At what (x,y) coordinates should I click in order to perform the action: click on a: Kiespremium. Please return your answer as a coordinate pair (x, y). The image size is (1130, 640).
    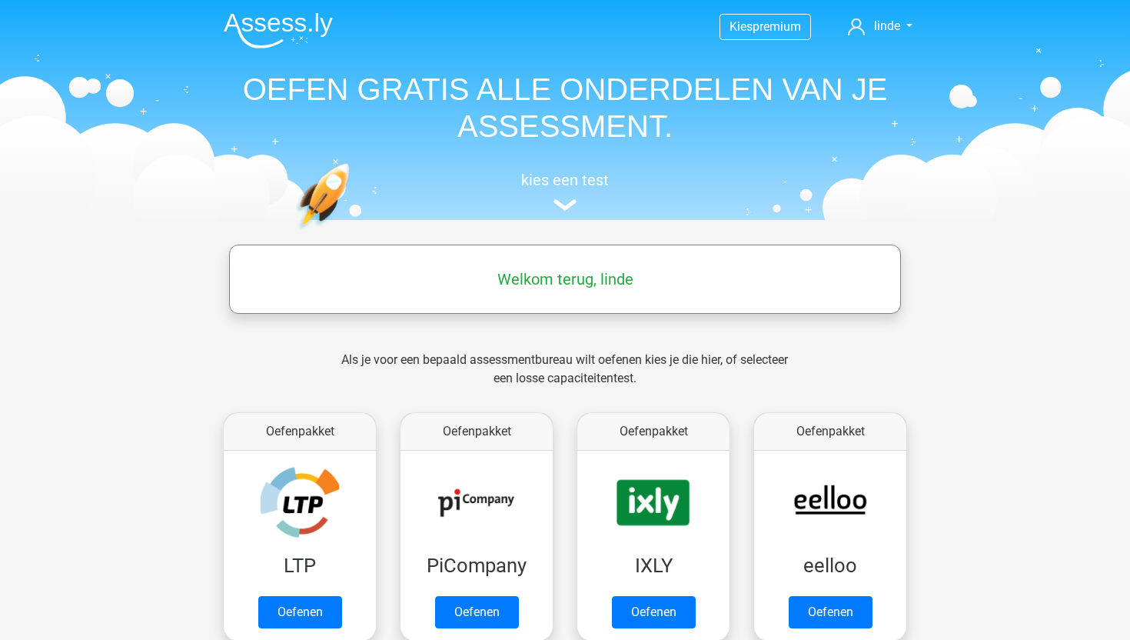
    Looking at the image, I should click on (765, 26).